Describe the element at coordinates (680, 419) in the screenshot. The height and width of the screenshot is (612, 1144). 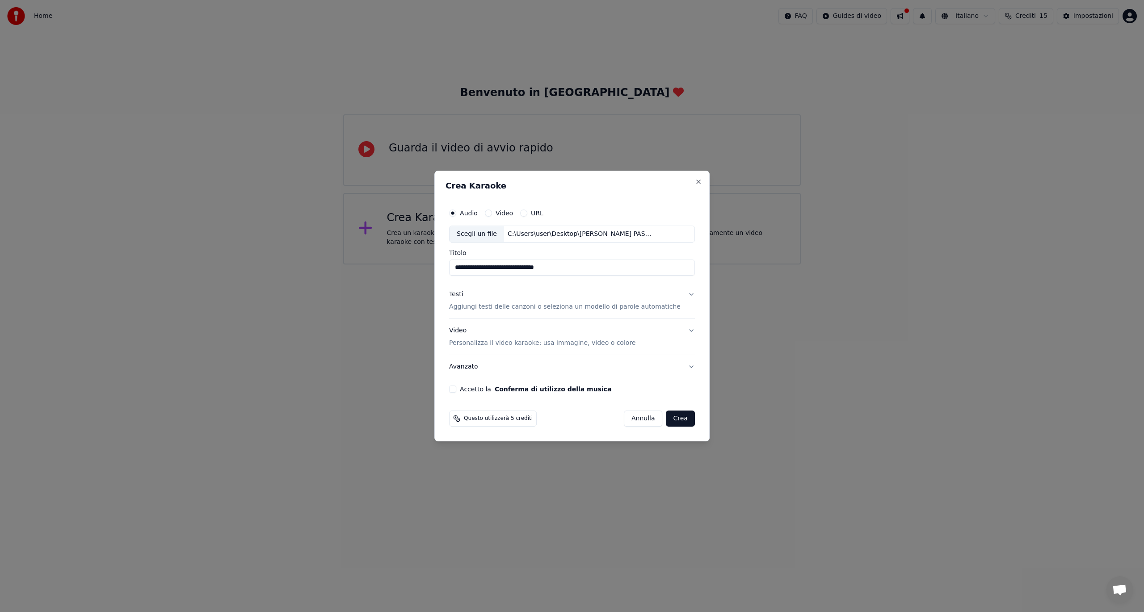
I see `button: Crea` at that location.